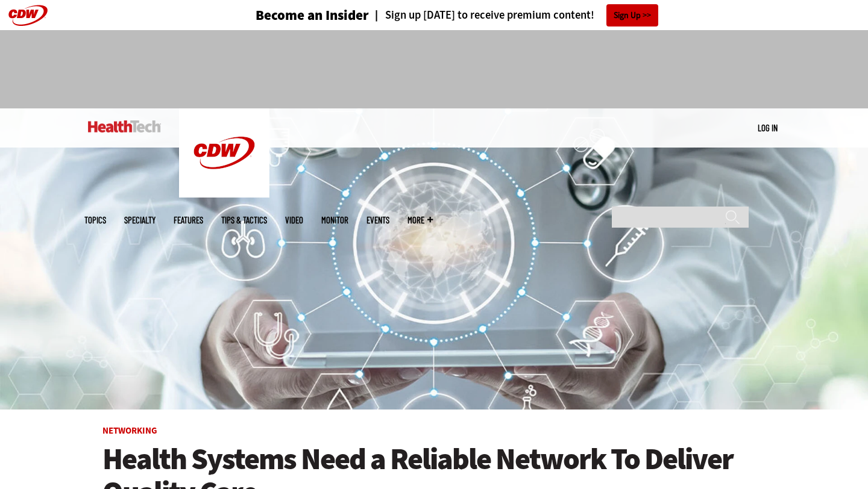 This screenshot has height=489, width=868. What do you see at coordinates (294, 220) in the screenshot?
I see `a: Video` at bounding box center [294, 220].